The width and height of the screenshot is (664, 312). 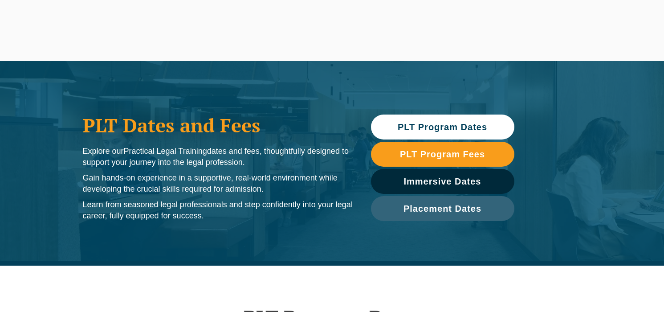 What do you see at coordinates (443, 127) in the screenshot?
I see `a: PLT Program Dates` at bounding box center [443, 127].